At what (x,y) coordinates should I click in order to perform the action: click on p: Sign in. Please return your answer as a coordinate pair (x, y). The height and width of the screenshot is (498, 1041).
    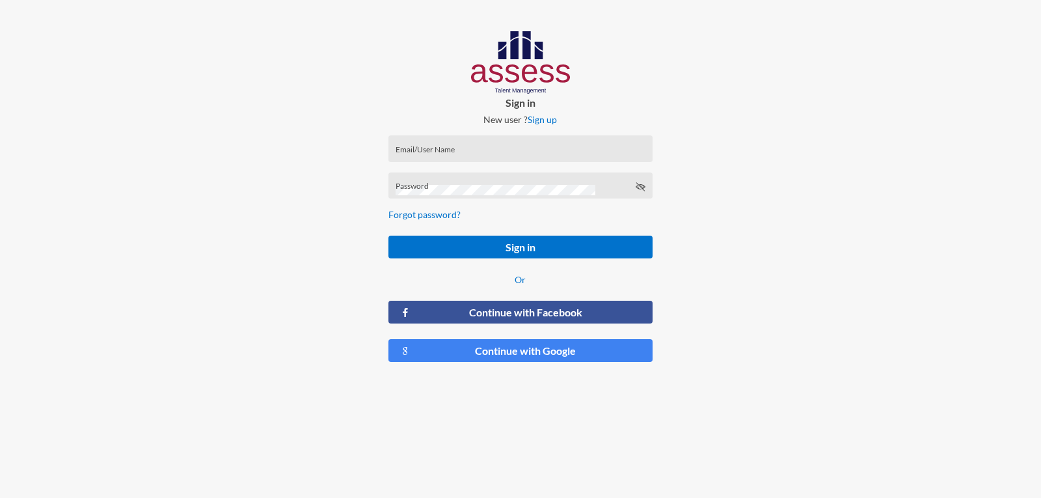
    Looking at the image, I should click on (520, 102).